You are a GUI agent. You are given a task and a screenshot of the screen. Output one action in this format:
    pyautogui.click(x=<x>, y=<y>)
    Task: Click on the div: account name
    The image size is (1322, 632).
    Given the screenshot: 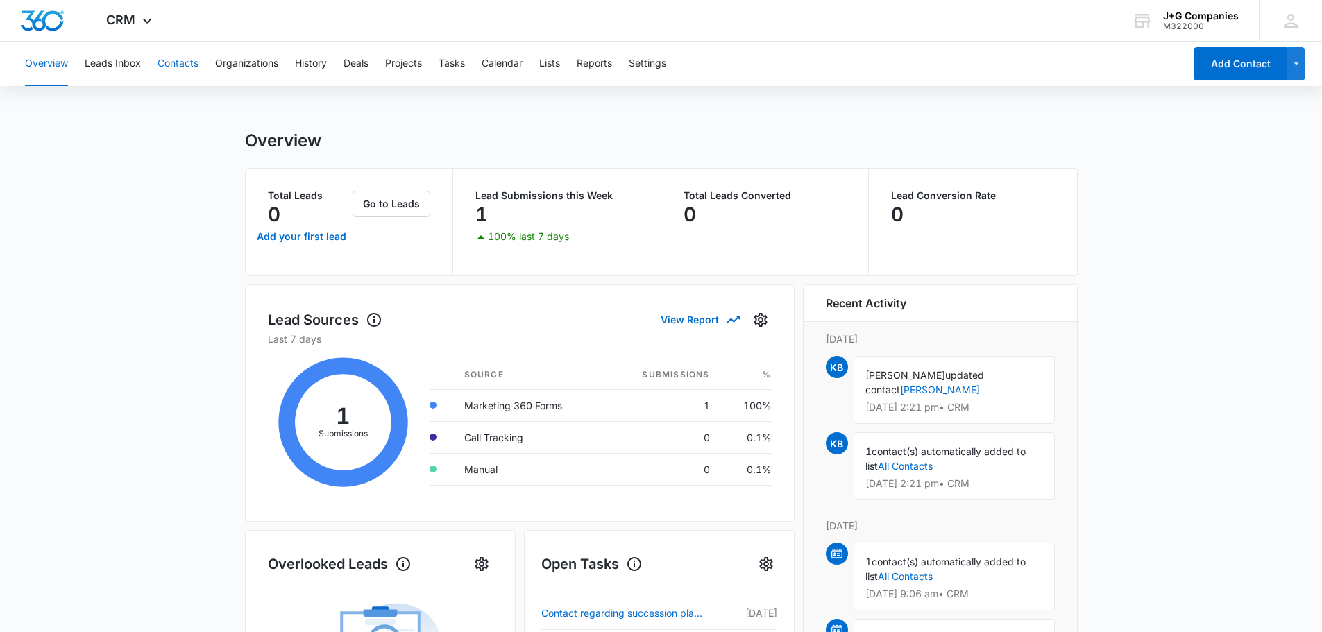 What is the action you would take?
    pyautogui.click(x=1201, y=16)
    